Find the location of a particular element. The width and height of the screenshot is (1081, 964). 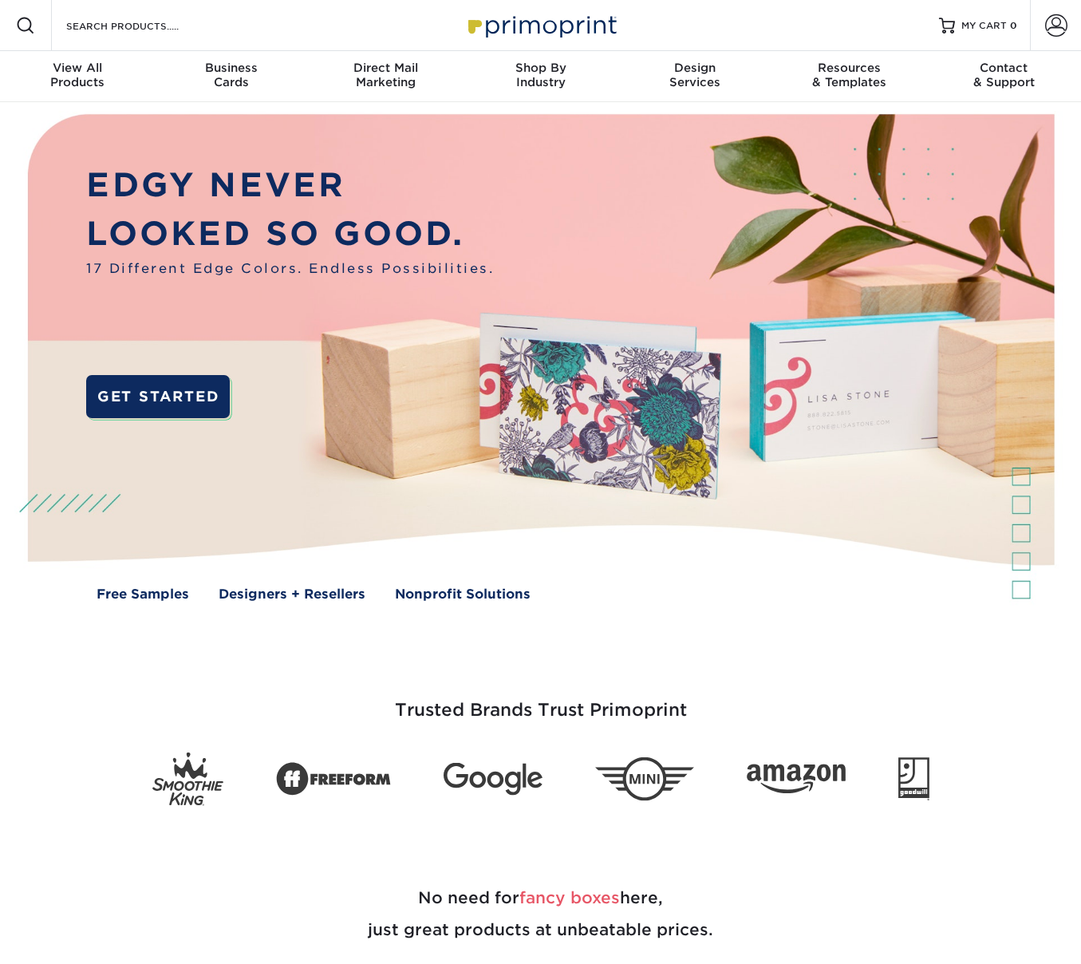

a: DesignServices is located at coordinates (695, 77).